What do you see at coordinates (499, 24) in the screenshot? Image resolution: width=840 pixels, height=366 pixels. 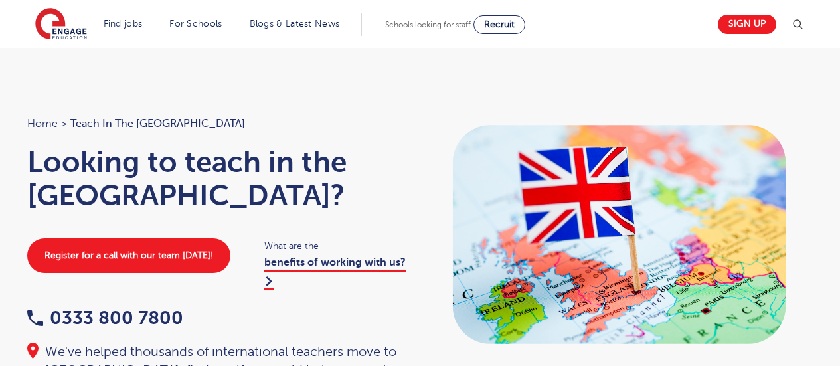 I see `span: Recruit` at bounding box center [499, 24].